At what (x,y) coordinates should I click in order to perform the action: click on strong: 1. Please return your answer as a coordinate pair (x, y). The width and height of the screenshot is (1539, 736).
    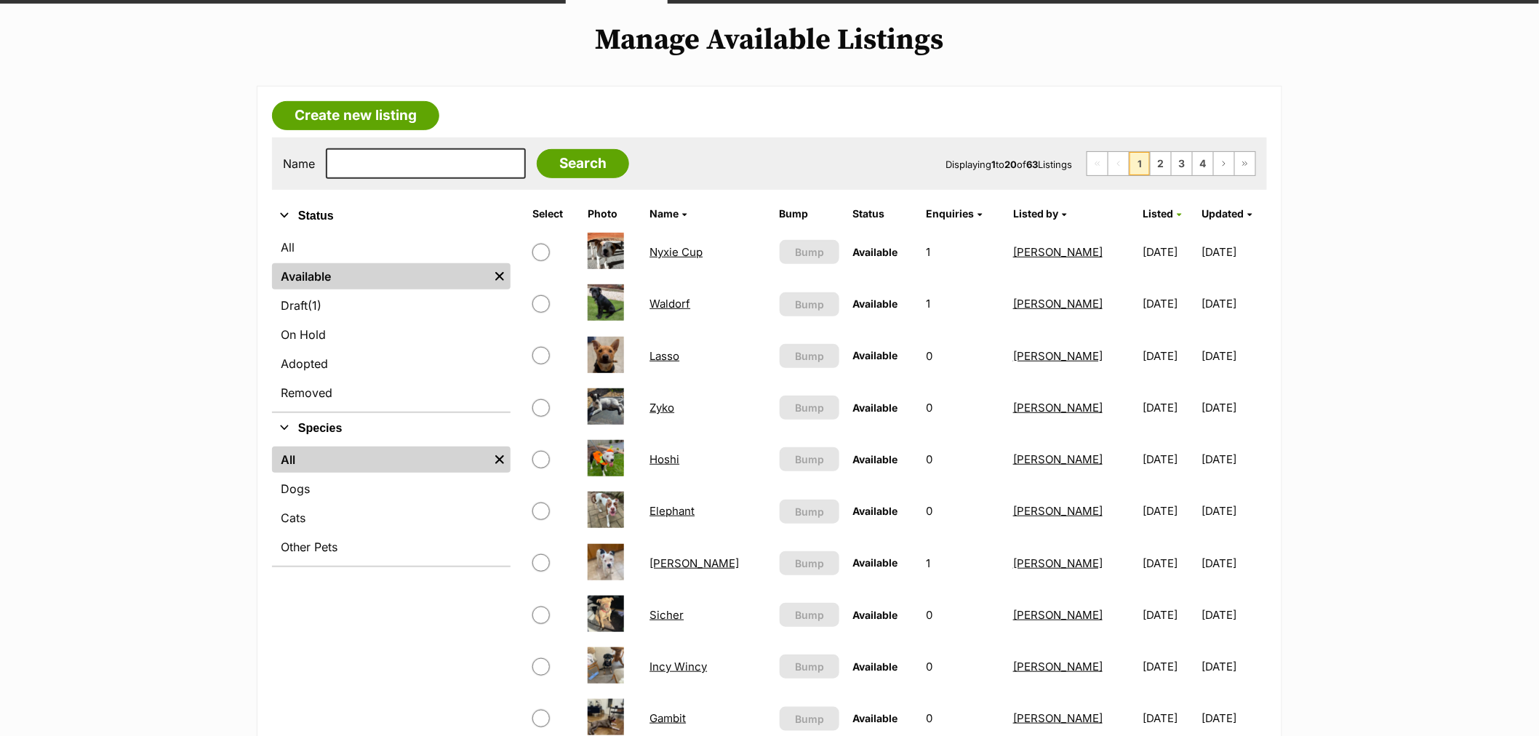
    Looking at the image, I should click on (993, 164).